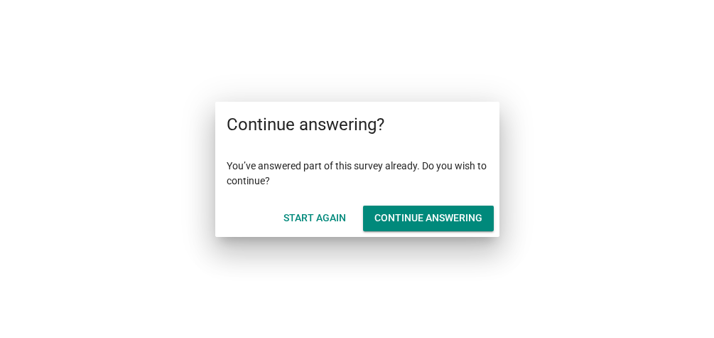 The image size is (714, 338). What do you see at coordinates (358, 124) in the screenshot?
I see `div: Continue answering?` at bounding box center [358, 124].